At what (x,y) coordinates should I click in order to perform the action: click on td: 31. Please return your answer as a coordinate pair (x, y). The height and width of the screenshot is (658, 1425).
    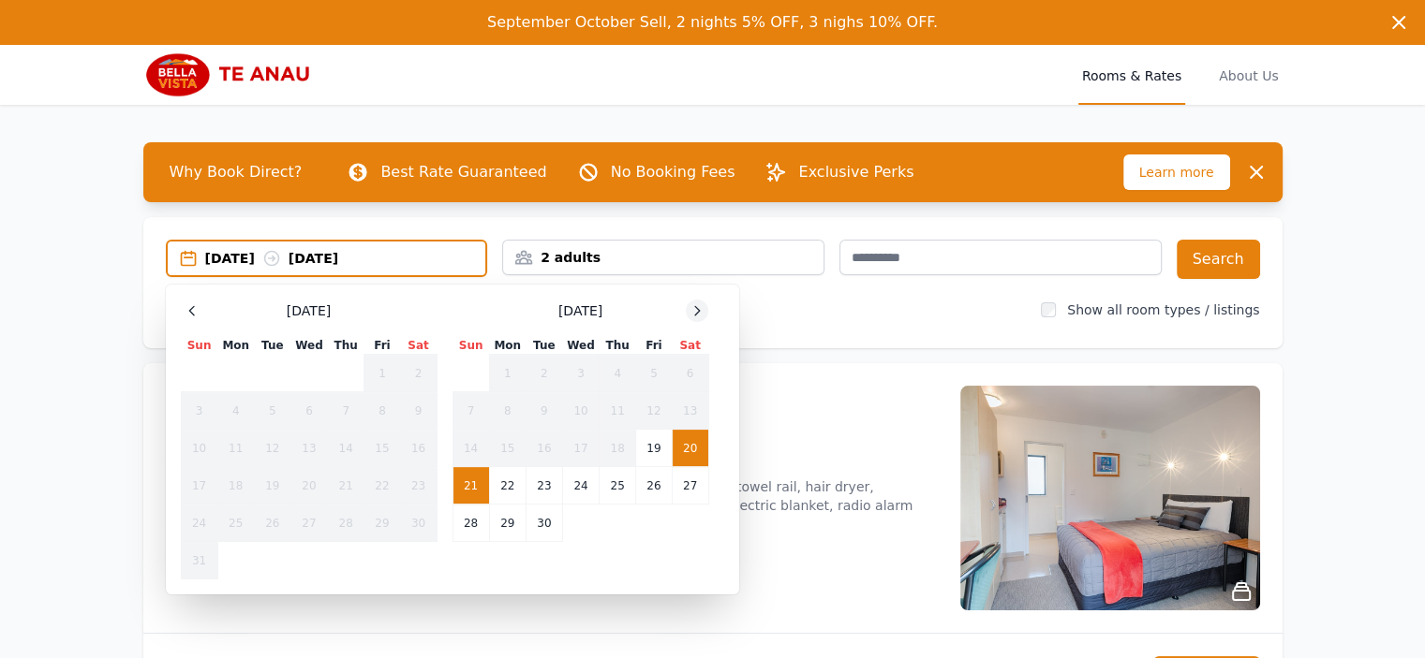
    Looking at the image, I should click on (199, 561).